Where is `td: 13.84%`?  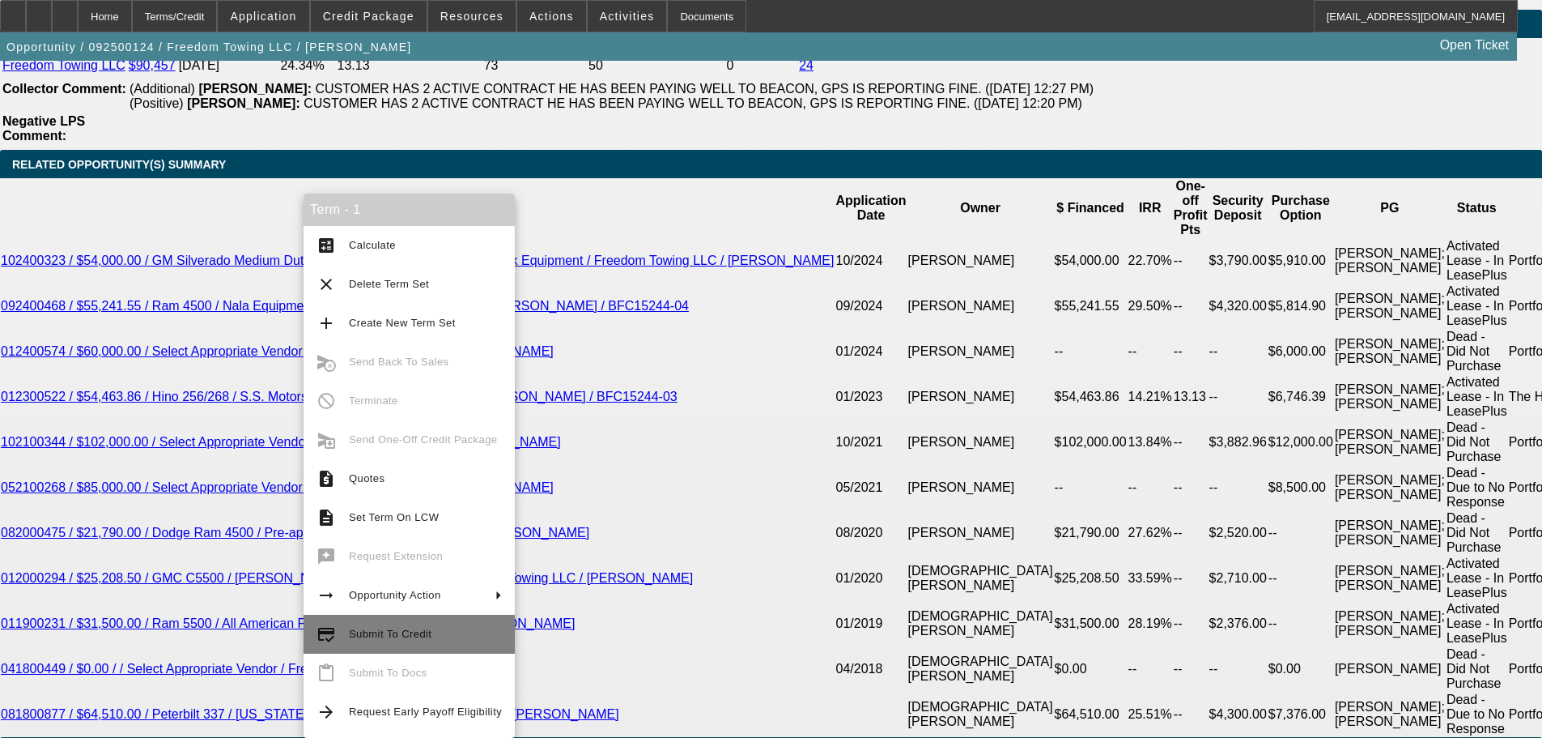
td: 13.84% is located at coordinates (1150, 442).